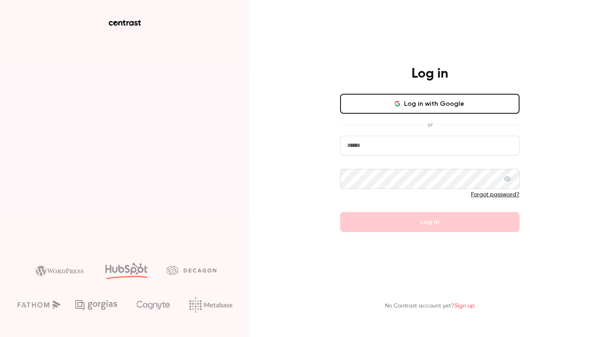 This screenshot has width=598, height=337. What do you see at coordinates (464, 306) in the screenshot?
I see `a: Sign up` at bounding box center [464, 306].